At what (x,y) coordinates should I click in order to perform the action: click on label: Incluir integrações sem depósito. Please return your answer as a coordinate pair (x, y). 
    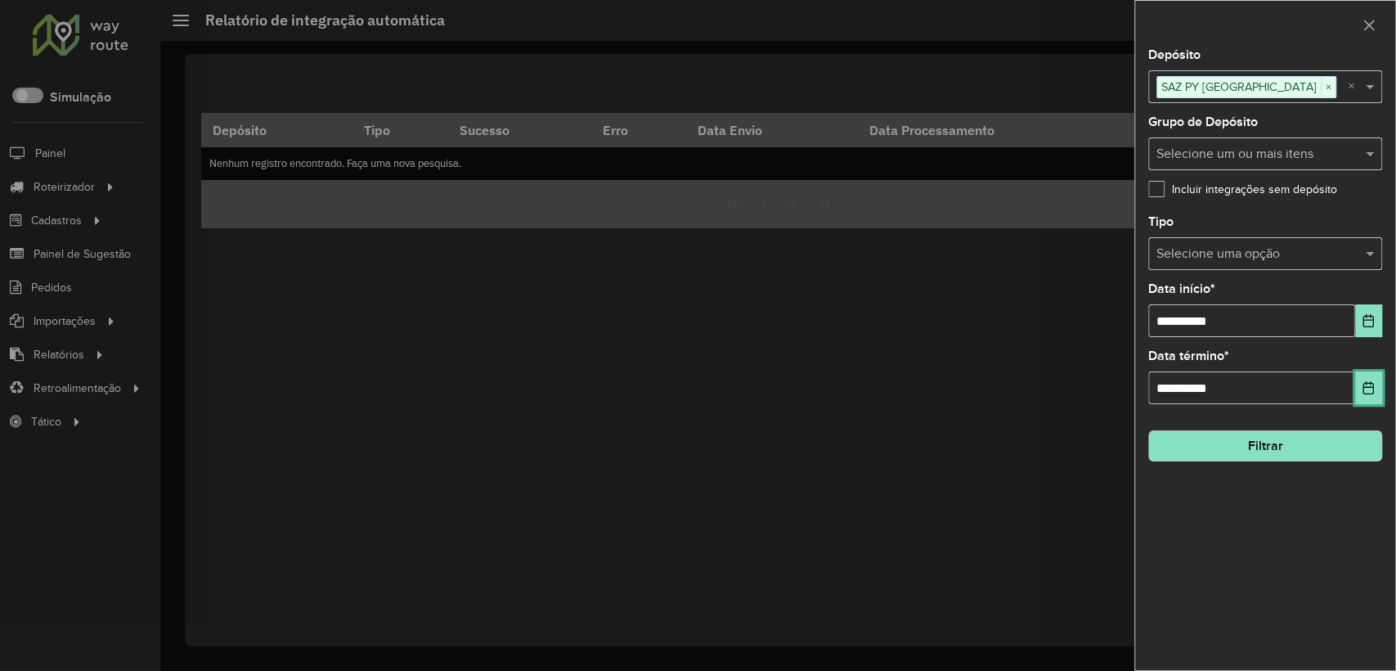
    Looking at the image, I should click on (1242, 189).